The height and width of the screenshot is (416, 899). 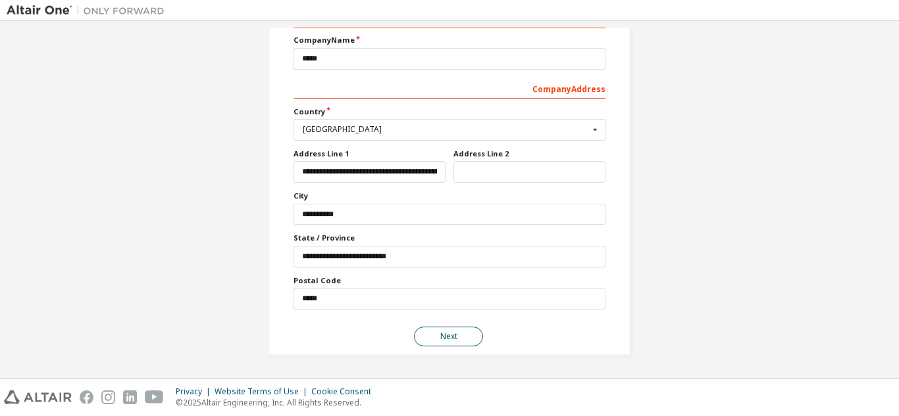 I want to click on div: Website Terms of Use, so click(x=263, y=392).